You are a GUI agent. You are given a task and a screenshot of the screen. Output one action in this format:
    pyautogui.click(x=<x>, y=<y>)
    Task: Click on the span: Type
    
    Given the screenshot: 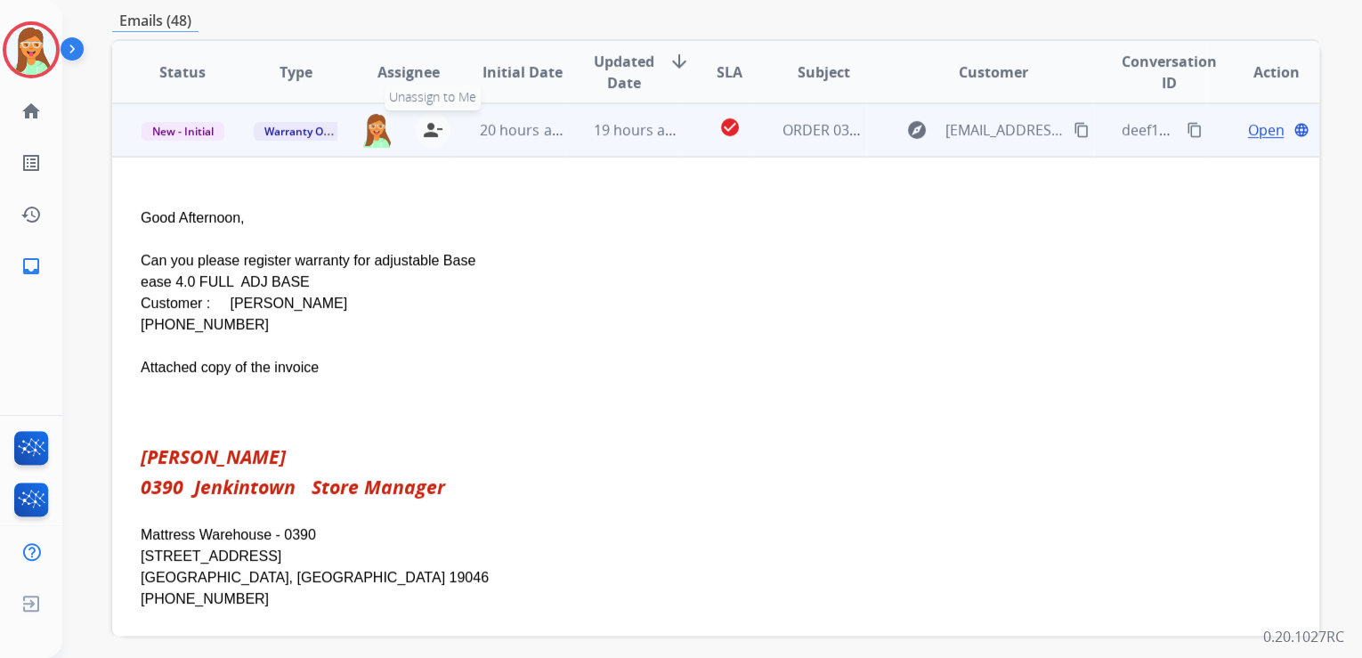 What is the action you would take?
    pyautogui.click(x=296, y=72)
    